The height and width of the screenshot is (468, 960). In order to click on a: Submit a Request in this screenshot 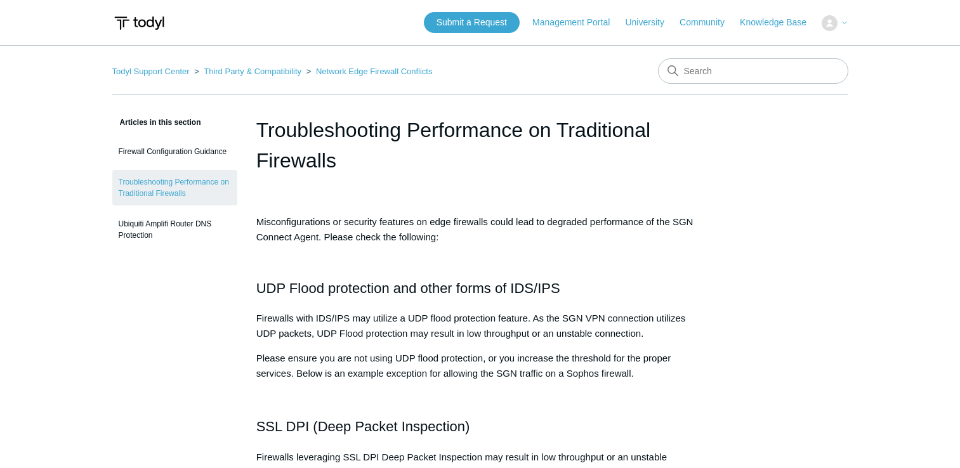, I will do `click(472, 22)`.